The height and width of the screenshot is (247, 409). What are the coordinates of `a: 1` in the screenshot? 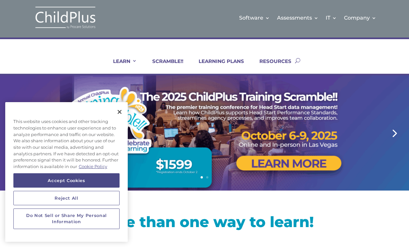 It's located at (202, 177).